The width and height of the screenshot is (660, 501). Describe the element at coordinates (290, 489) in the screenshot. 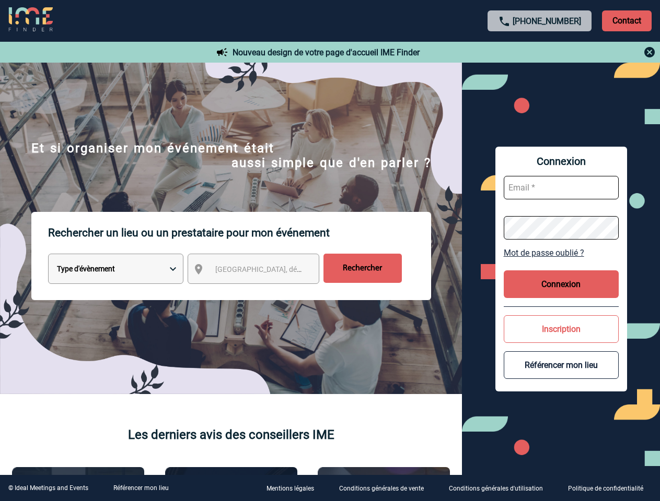

I see `p: Mentions légales` at that location.